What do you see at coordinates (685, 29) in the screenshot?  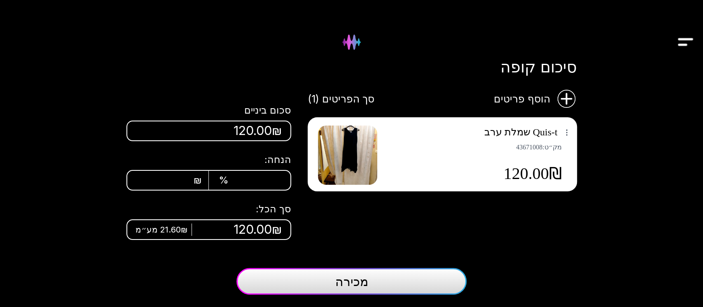 I see `button: Drawer` at bounding box center [685, 29].